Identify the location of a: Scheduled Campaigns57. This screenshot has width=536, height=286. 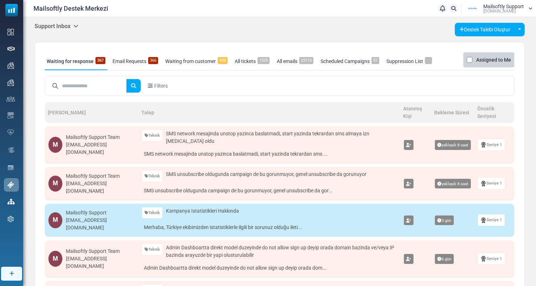
(350, 61).